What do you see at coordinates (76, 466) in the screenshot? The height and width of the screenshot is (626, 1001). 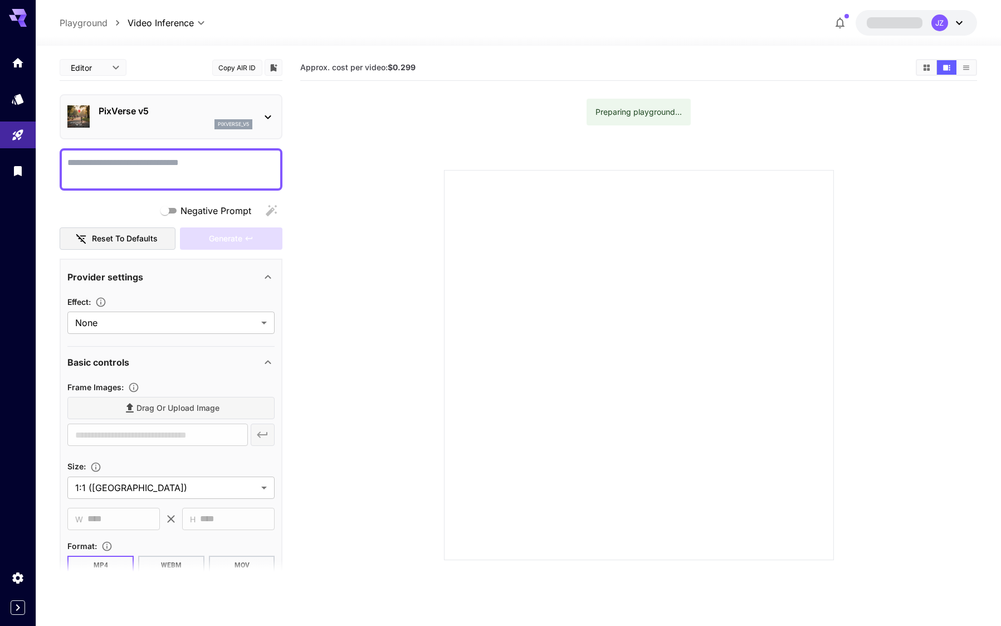 I see `span: Size :` at bounding box center [76, 466].